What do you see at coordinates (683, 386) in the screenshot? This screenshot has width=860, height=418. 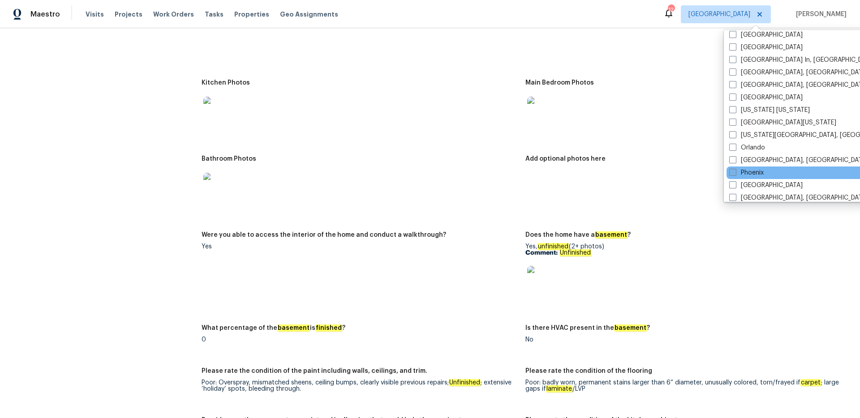 I see `div: Poor: badly worn, permanent stains larger than 6” diameter, unusually colored, torn/frayed if ; l...` at bounding box center [683, 386].